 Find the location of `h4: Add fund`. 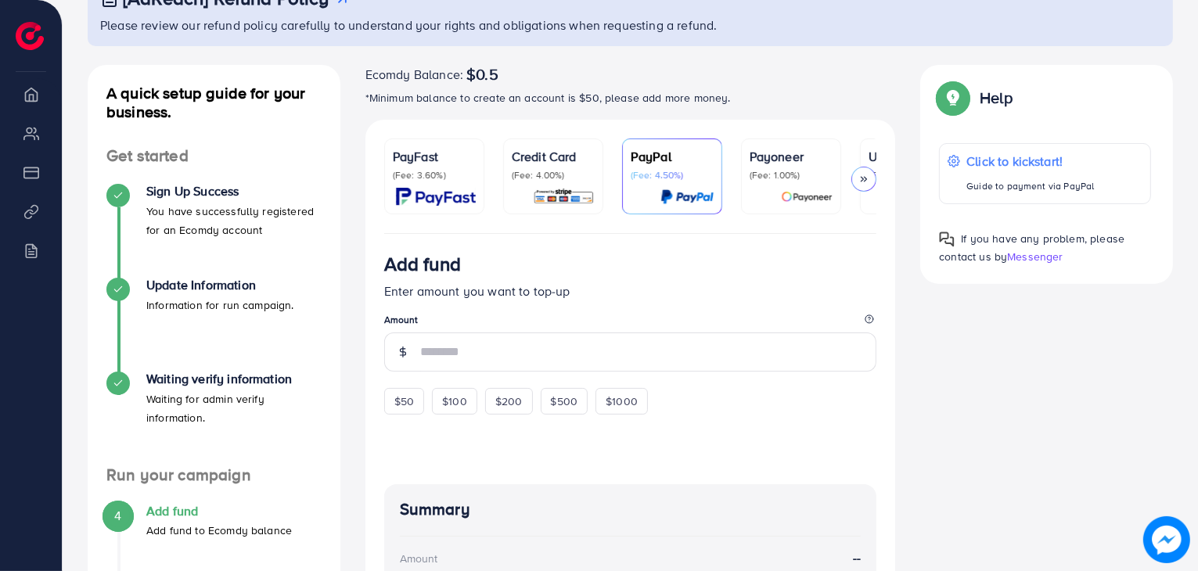

h4: Add fund is located at coordinates (219, 511).